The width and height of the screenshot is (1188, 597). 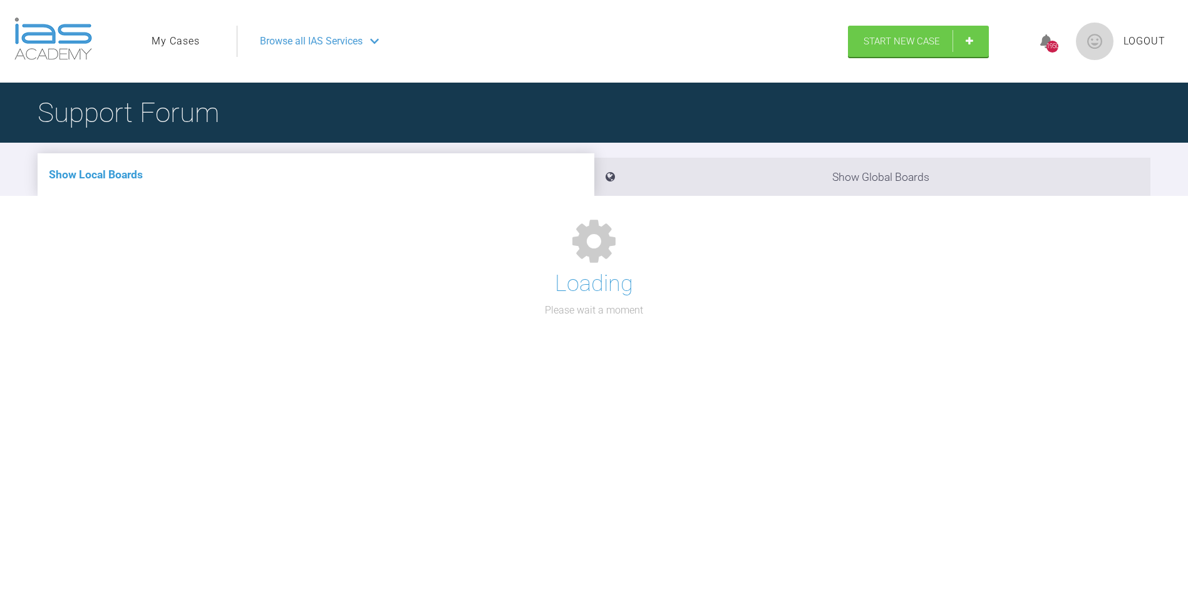 I want to click on span: Browse all IAS Services, so click(x=311, y=41).